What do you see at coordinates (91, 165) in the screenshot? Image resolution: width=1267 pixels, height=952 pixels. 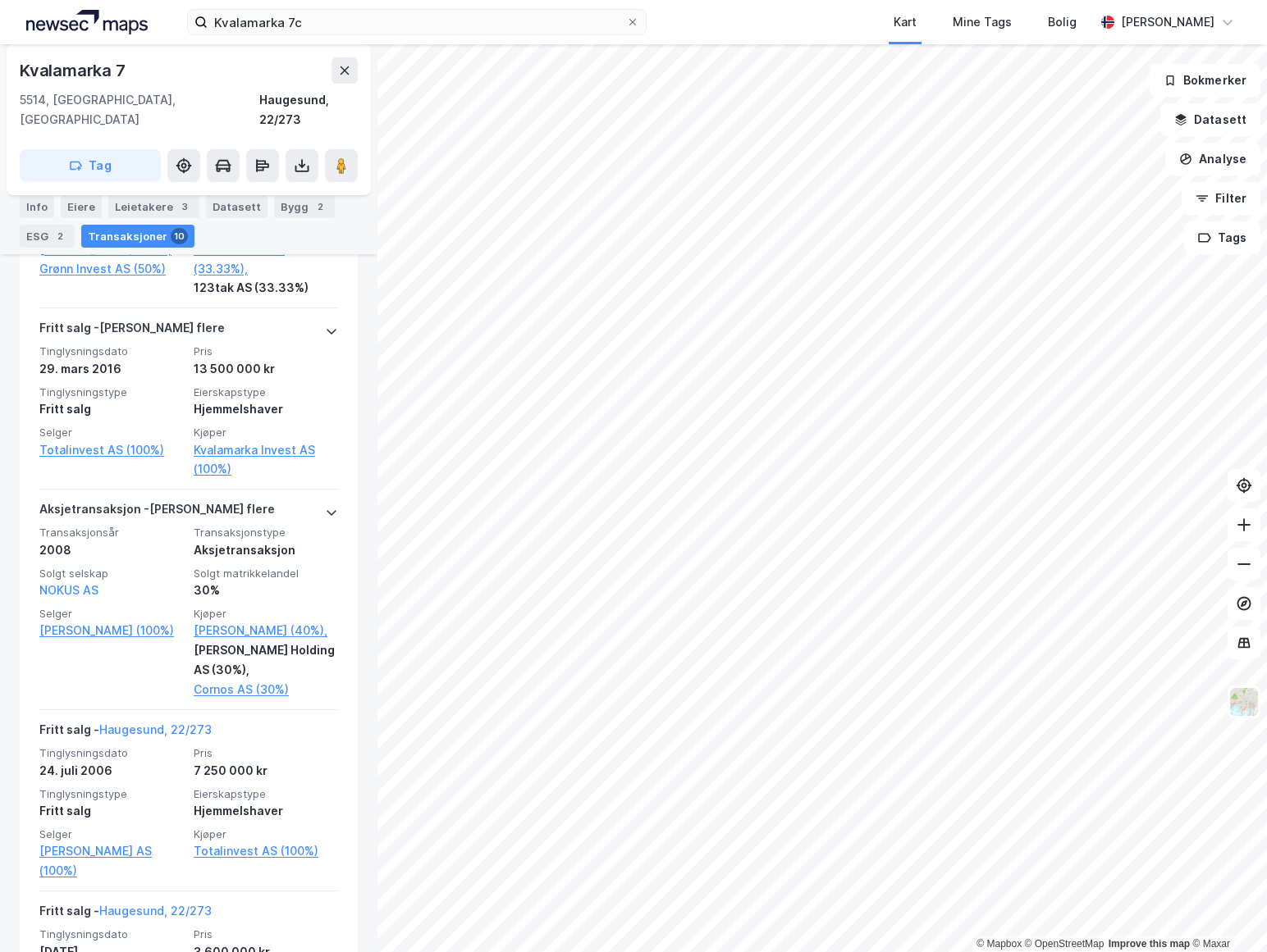 I see `button: Tag` at bounding box center [91, 165].